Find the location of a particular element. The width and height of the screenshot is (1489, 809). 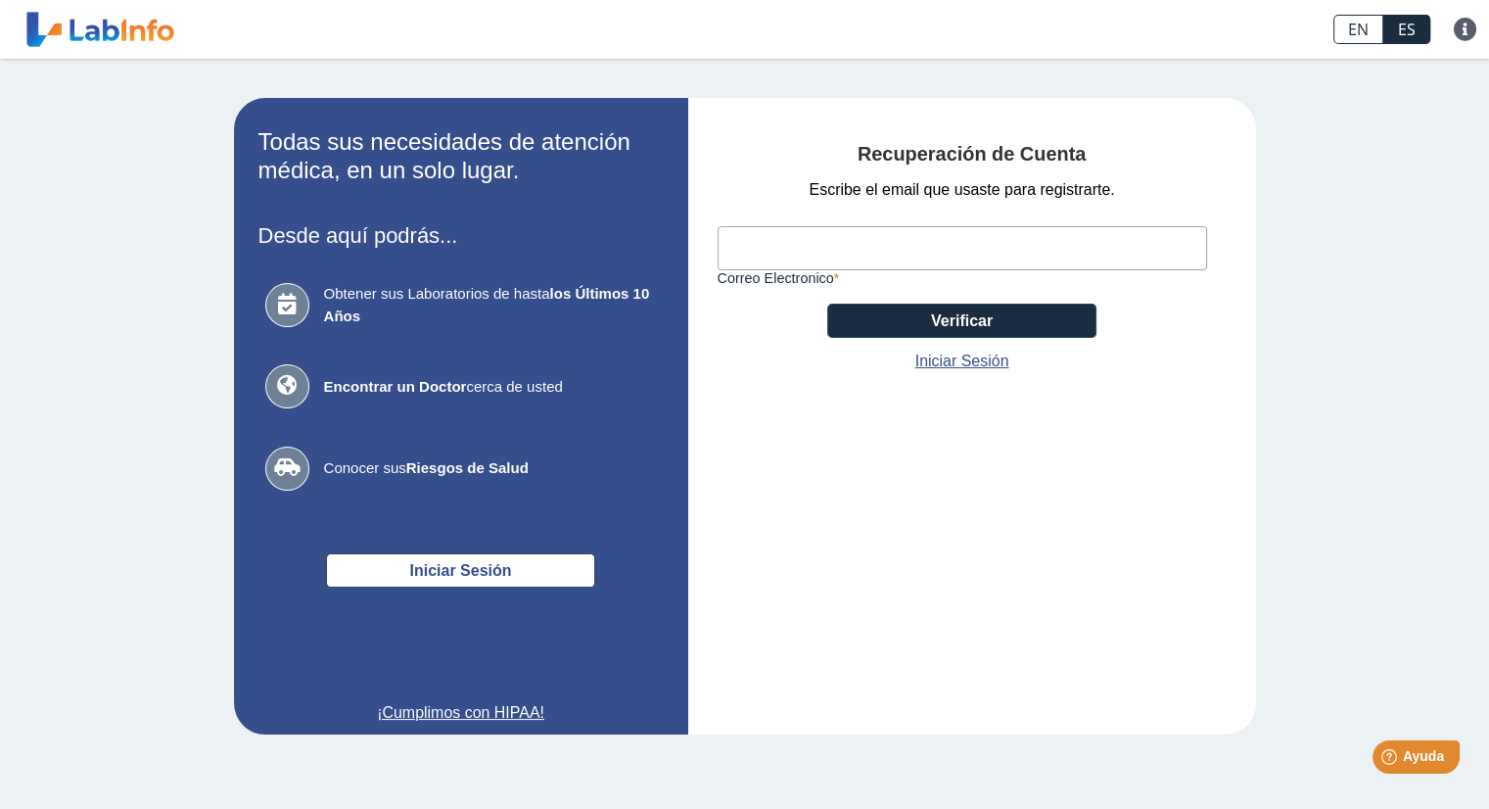

h4: Recuperación de Cuenta is located at coordinates (972, 155).